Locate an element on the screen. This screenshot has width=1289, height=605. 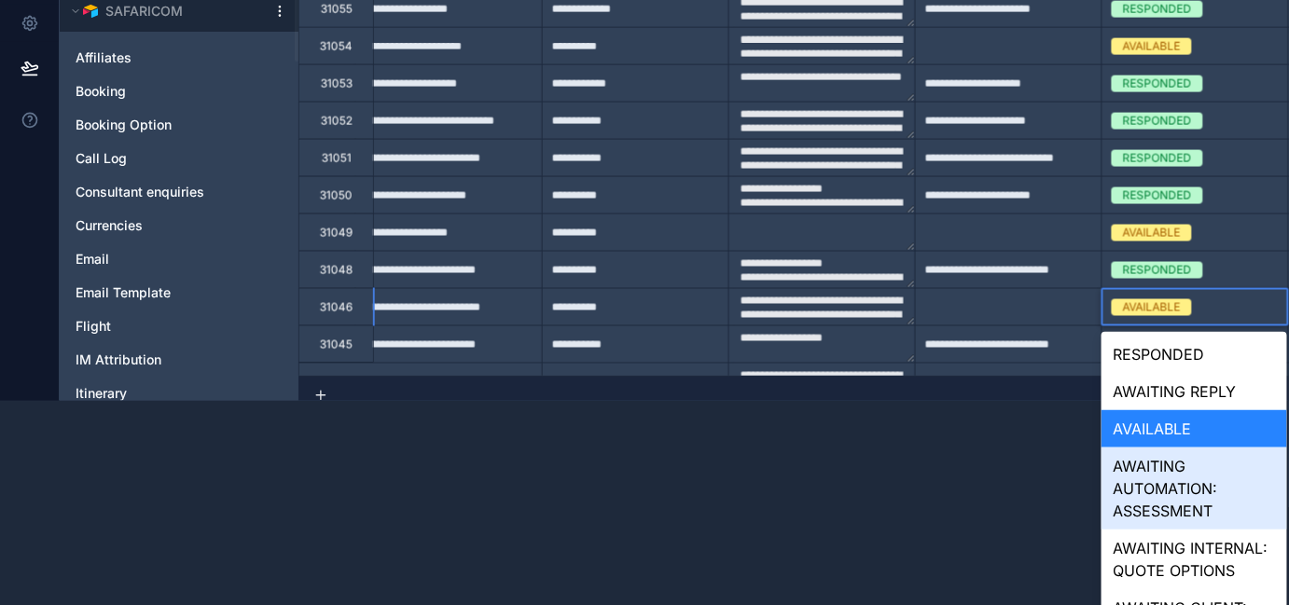
div: 31050 is located at coordinates (336, 196).